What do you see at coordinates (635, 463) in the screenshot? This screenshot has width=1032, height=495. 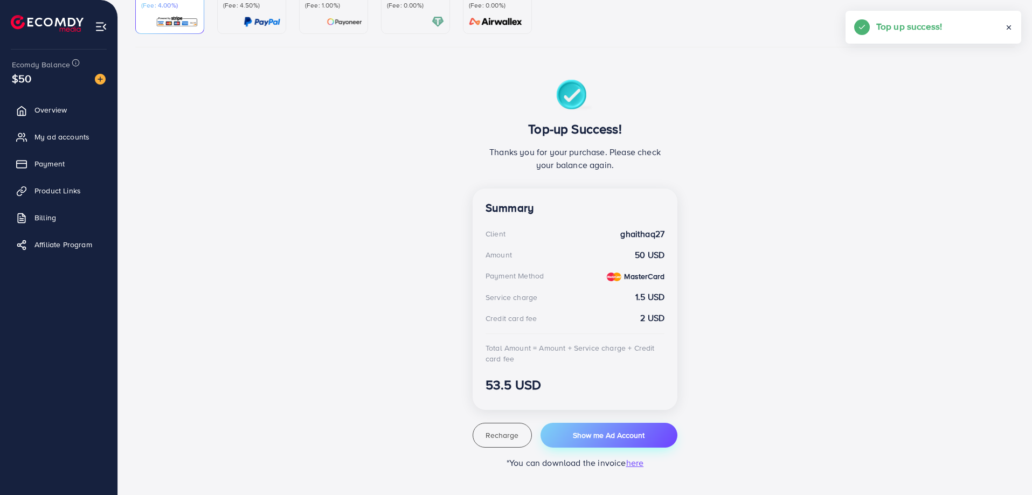 I see `span: here` at bounding box center [635, 463].